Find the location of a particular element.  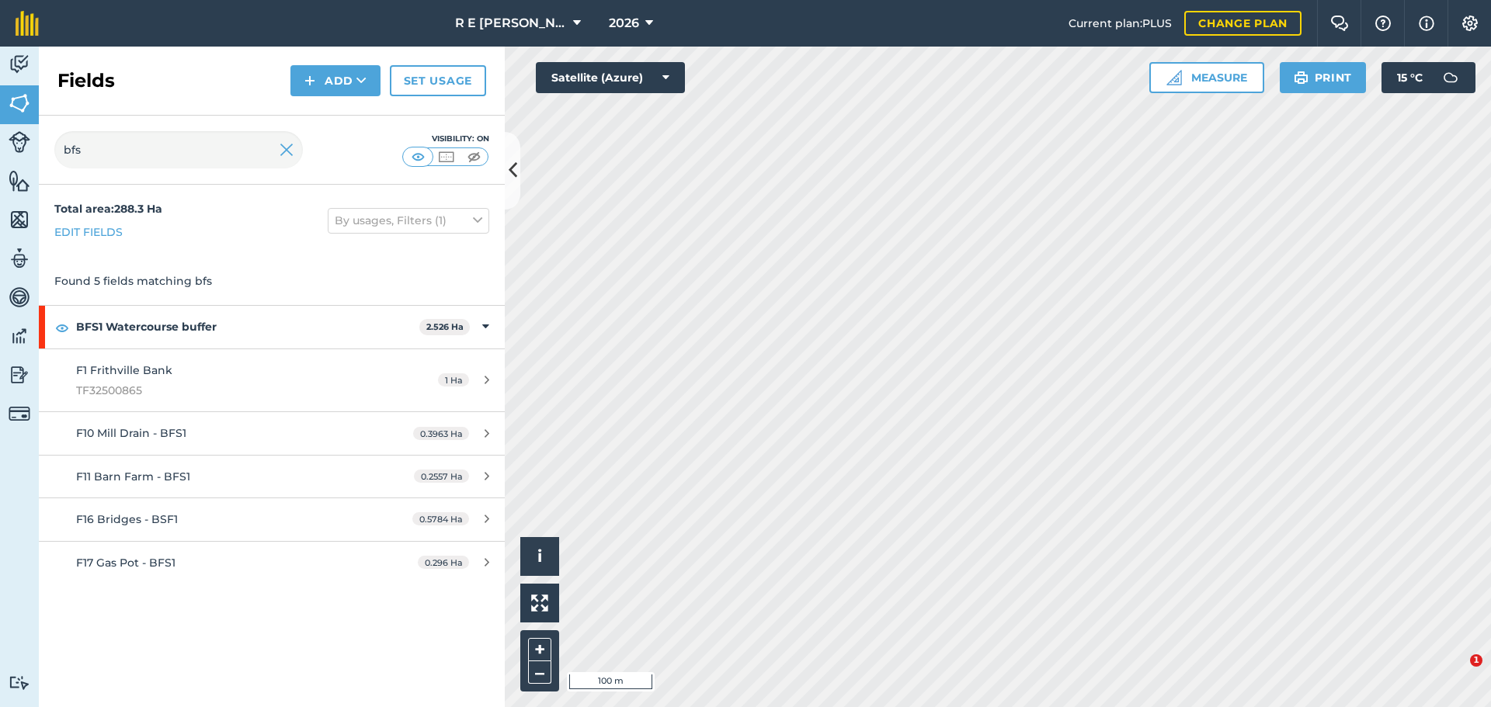

img: svg+xml;base64,PHN2ZyB4bWxucz0iaHR0cDovL3d3dy53My5vcmcvMjAwMC9zdmciIHdpZHRoPSIxNCIgaGVpZ2h0PSIyNC... is located at coordinates (310, 81).